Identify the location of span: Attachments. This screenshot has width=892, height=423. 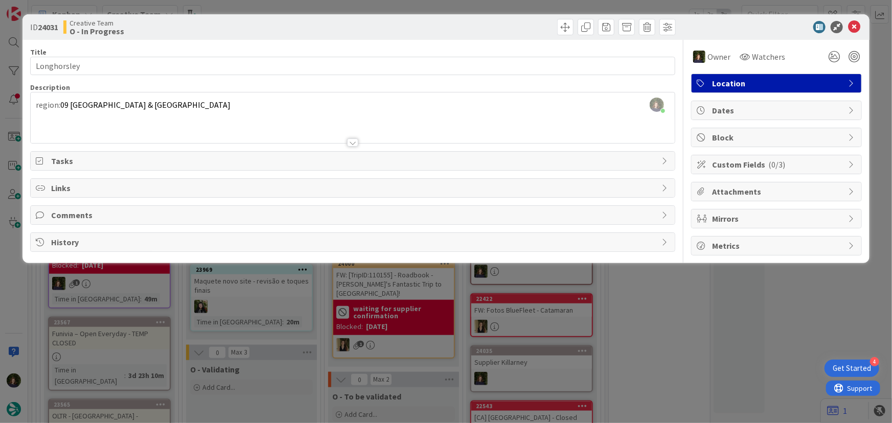
(778, 192).